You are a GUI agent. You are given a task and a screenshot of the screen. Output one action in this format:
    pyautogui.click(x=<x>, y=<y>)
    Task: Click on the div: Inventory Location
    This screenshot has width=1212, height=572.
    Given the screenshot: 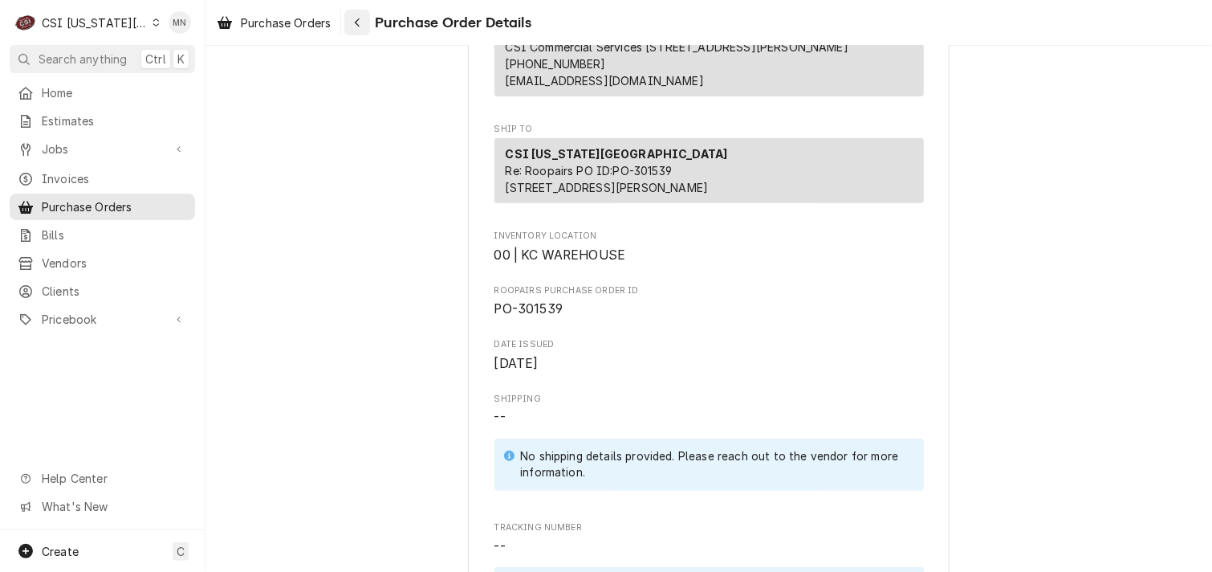 What is the action you would take?
    pyautogui.click(x=709, y=246)
    